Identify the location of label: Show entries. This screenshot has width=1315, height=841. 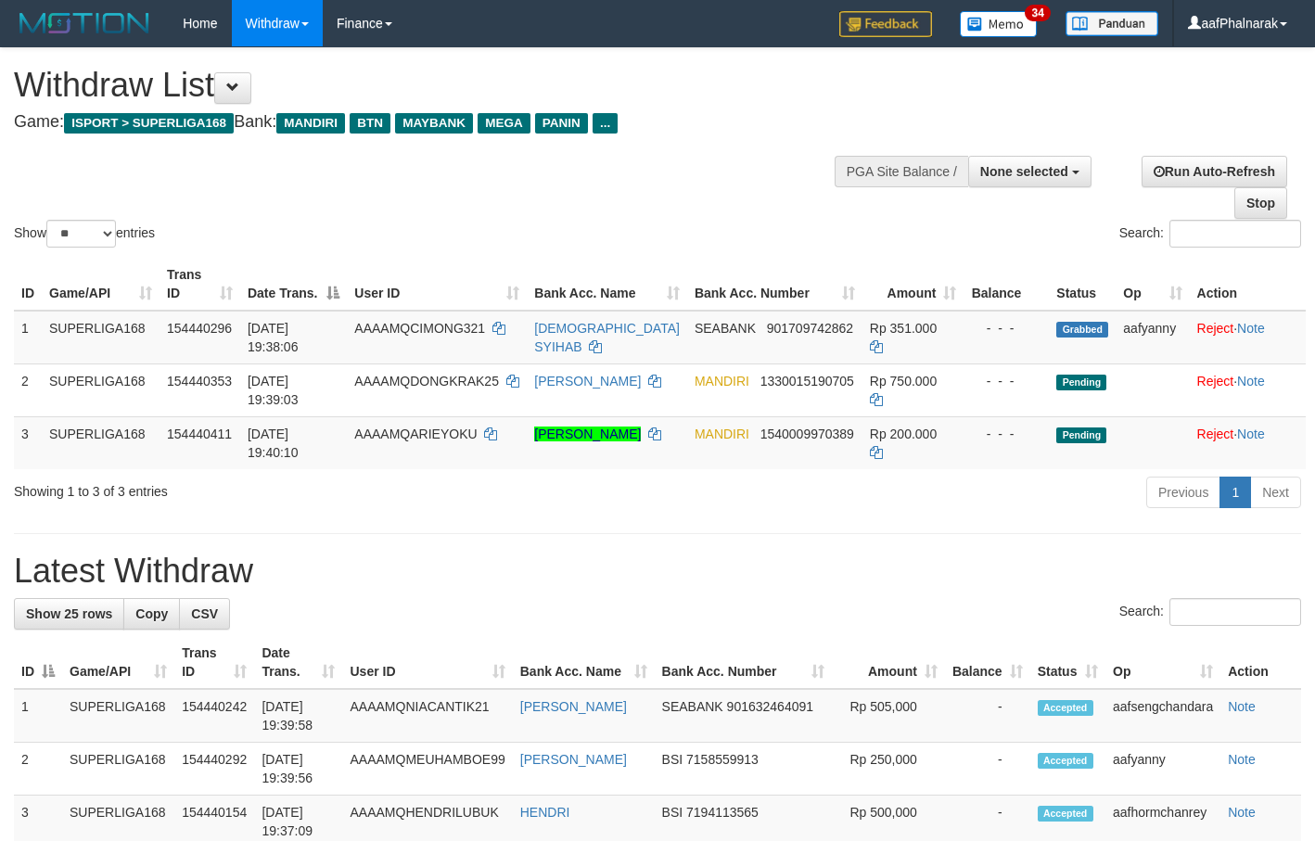
(84, 234).